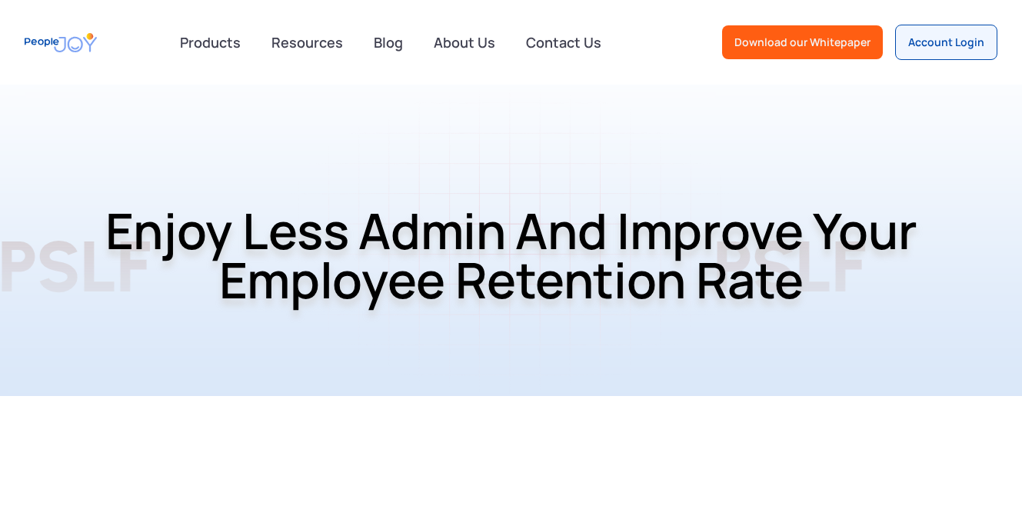  What do you see at coordinates (511, 255) in the screenshot?
I see `h1: Enjoy Less Admin and Improve Your Employee Retention Rate` at bounding box center [511, 255].